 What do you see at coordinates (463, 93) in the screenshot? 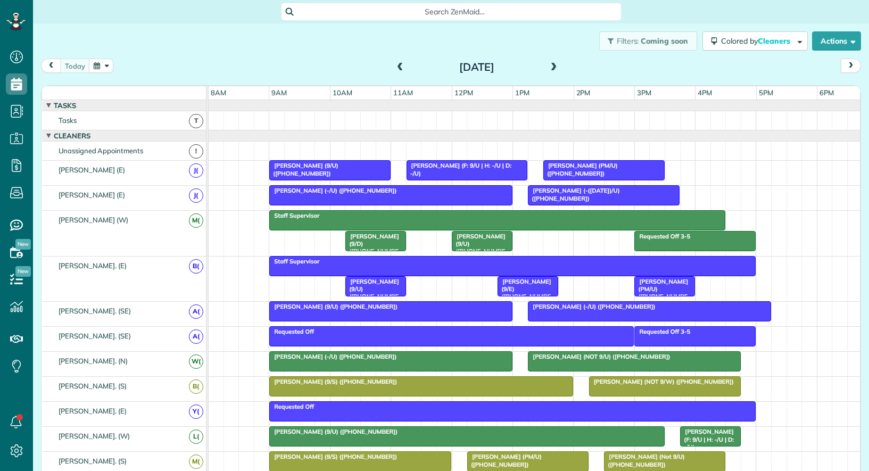
I see `span: 12pm` at bounding box center [463, 93].